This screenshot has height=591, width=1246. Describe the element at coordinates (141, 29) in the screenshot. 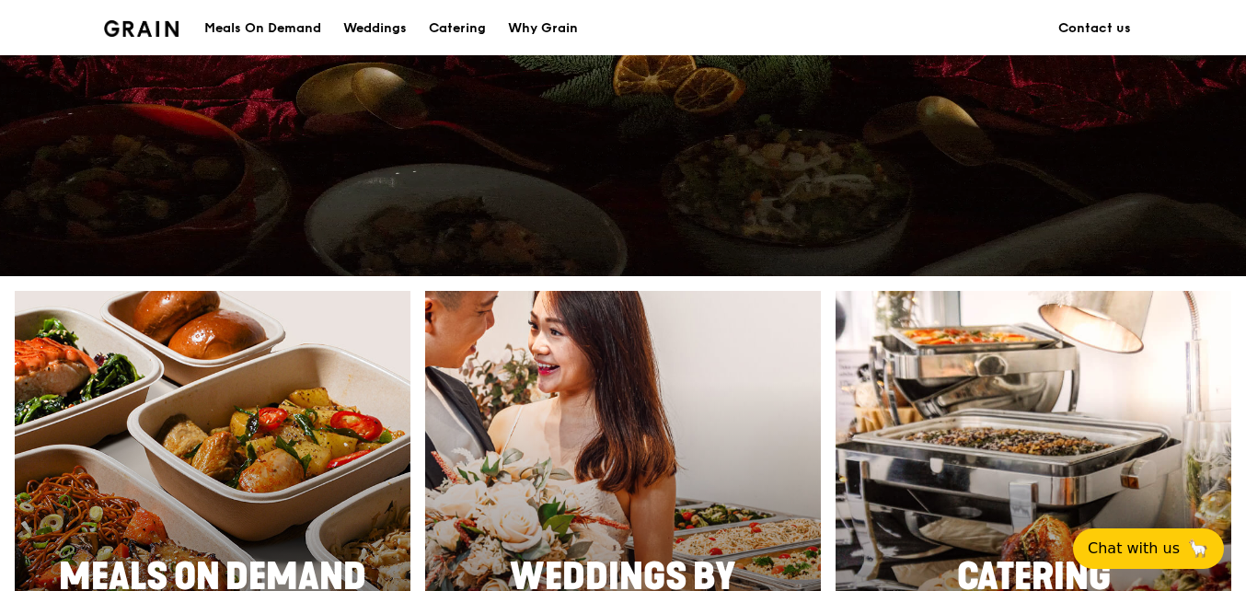

I see `img: Grain` at that location.